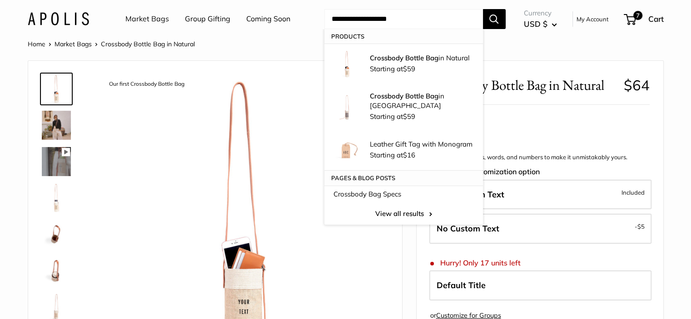  What do you see at coordinates (56, 162) in the screenshot?
I see `img: description_Even available for group gifting and events` at bounding box center [56, 162].